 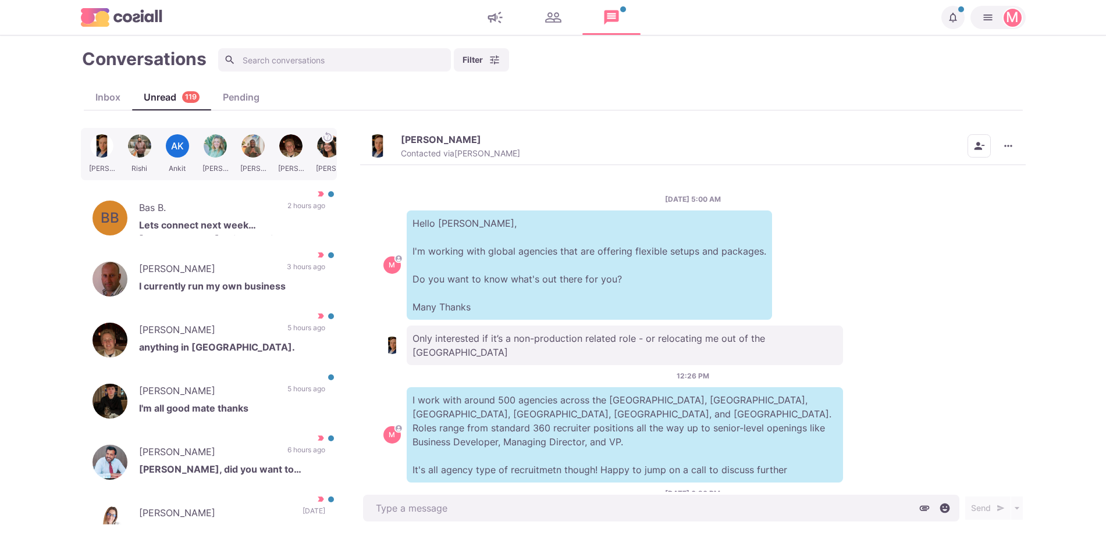 I want to click on p: 12:26 PM, so click(x=693, y=376).